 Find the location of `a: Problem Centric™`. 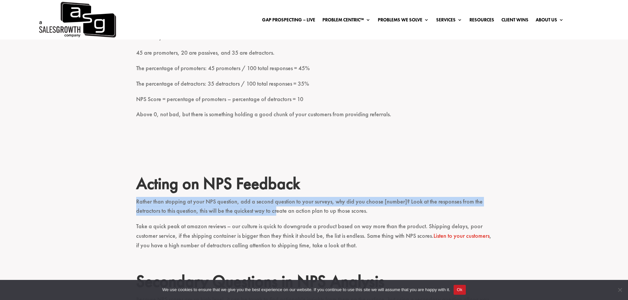

a: Problem Centric™ is located at coordinates (346, 21).